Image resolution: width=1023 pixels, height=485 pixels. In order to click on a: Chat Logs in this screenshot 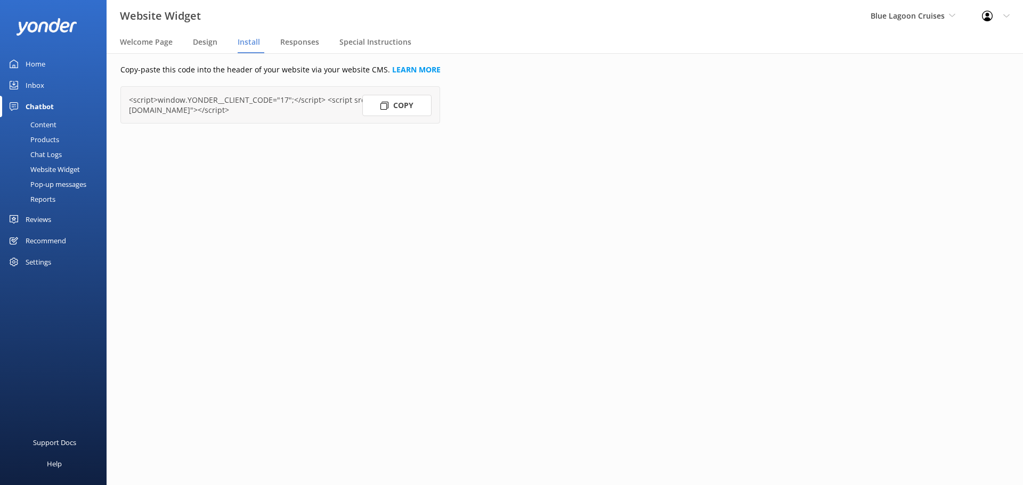, I will do `click(56, 154)`.